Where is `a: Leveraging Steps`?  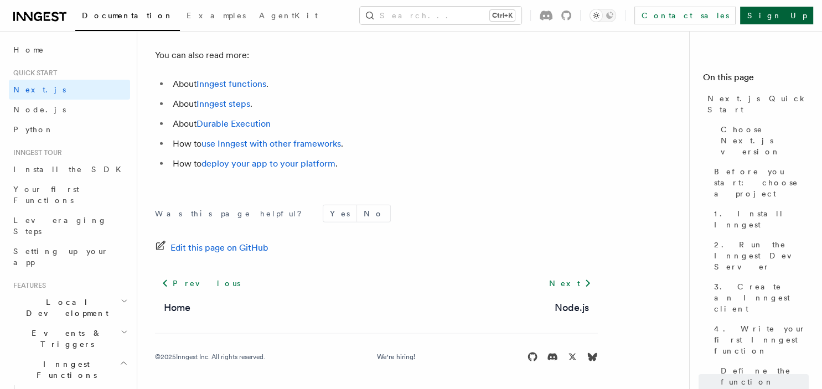 a: Leveraging Steps is located at coordinates (69, 226).